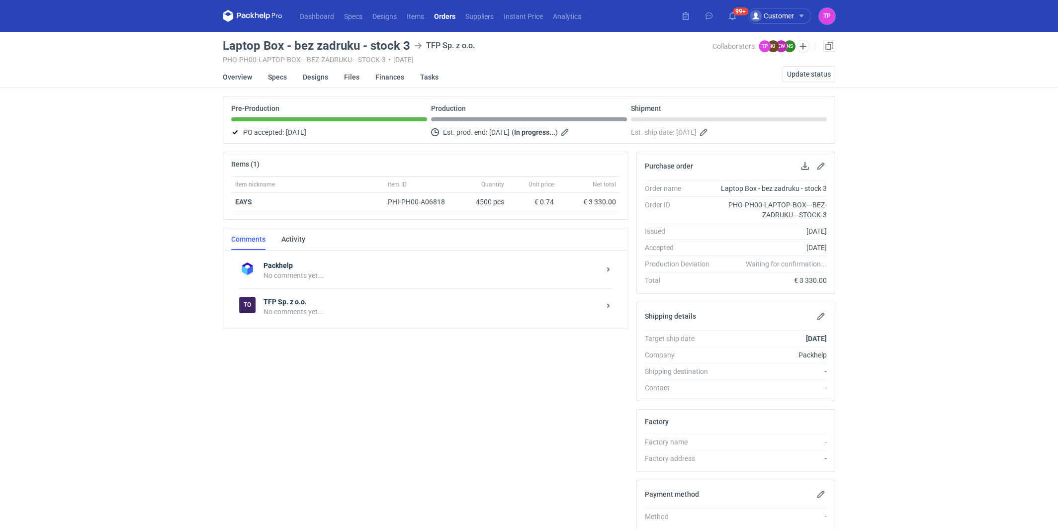 The image size is (1058, 529). Describe the element at coordinates (827, 16) in the screenshot. I see `button: TP` at that location.